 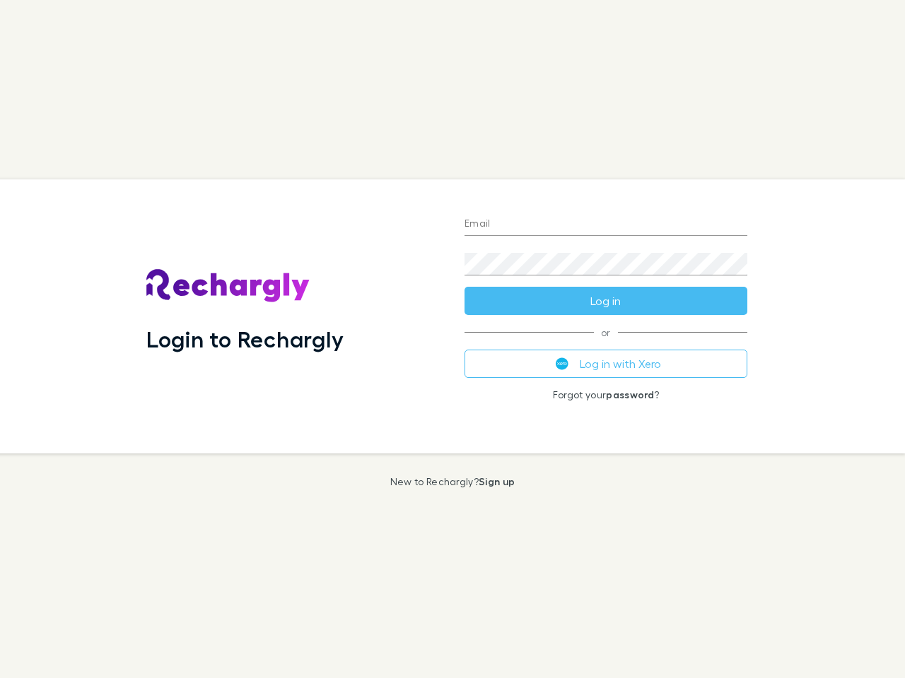 What do you see at coordinates (496, 481) in the screenshot?
I see `a: Sign up` at bounding box center [496, 481].